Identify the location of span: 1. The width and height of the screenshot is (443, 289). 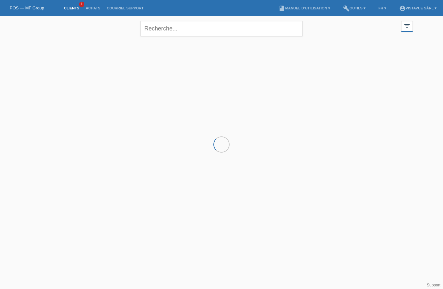
(82, 4).